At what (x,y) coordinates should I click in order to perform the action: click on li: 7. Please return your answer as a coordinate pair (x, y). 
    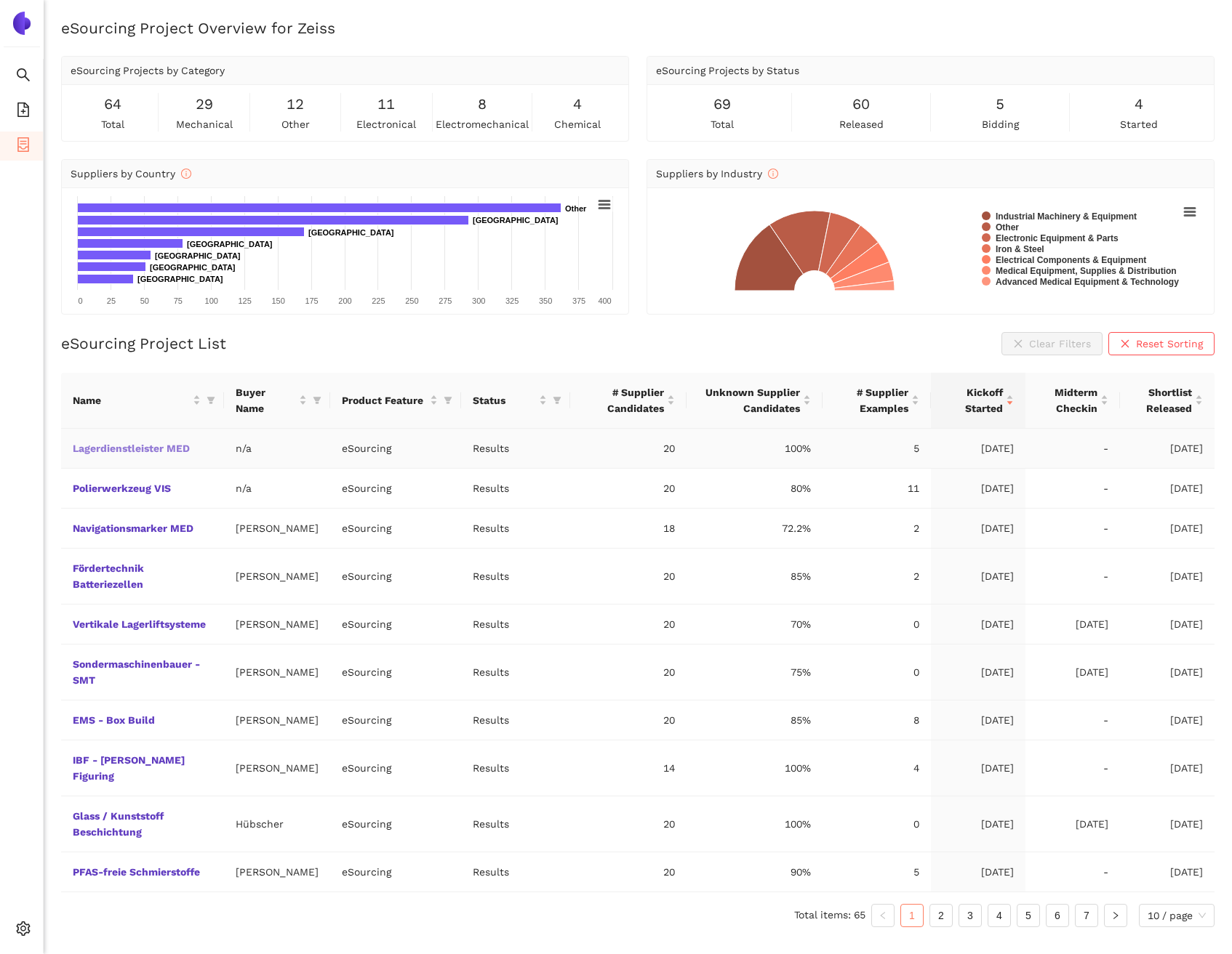
    Looking at the image, I should click on (1086, 916).